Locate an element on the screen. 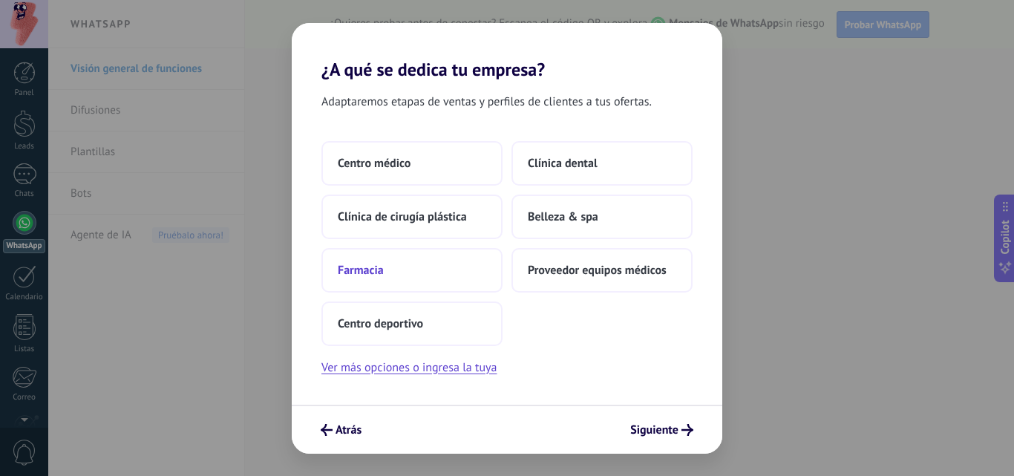 Image resolution: width=1014 pixels, height=476 pixels. span: Centro deportivo is located at coordinates (380, 324).